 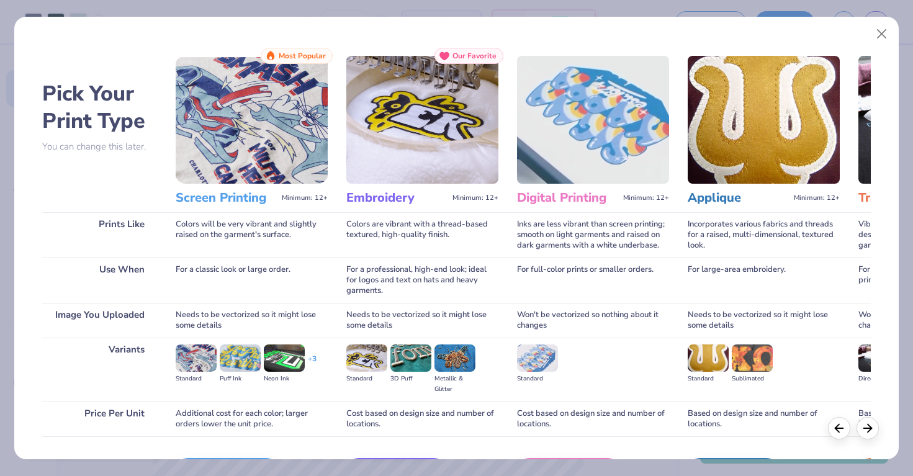 What do you see at coordinates (99, 320) in the screenshot?
I see `div: Image You Uploaded` at bounding box center [99, 320].